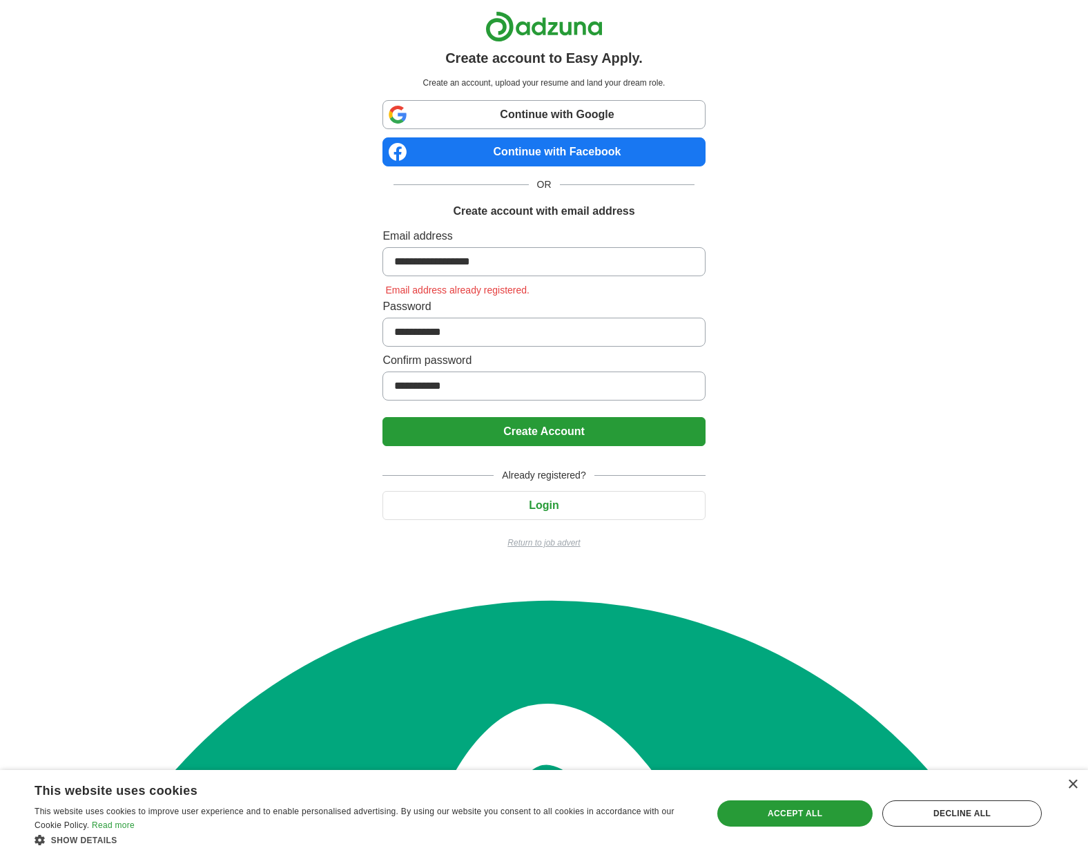 The image size is (1088, 857). I want to click on button: Login, so click(543, 505).